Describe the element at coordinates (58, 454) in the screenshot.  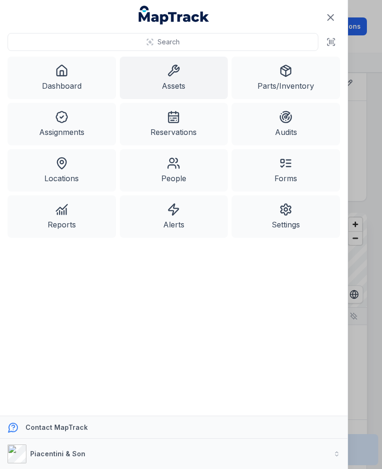
I see `strong: Piacentini & Son` at that location.